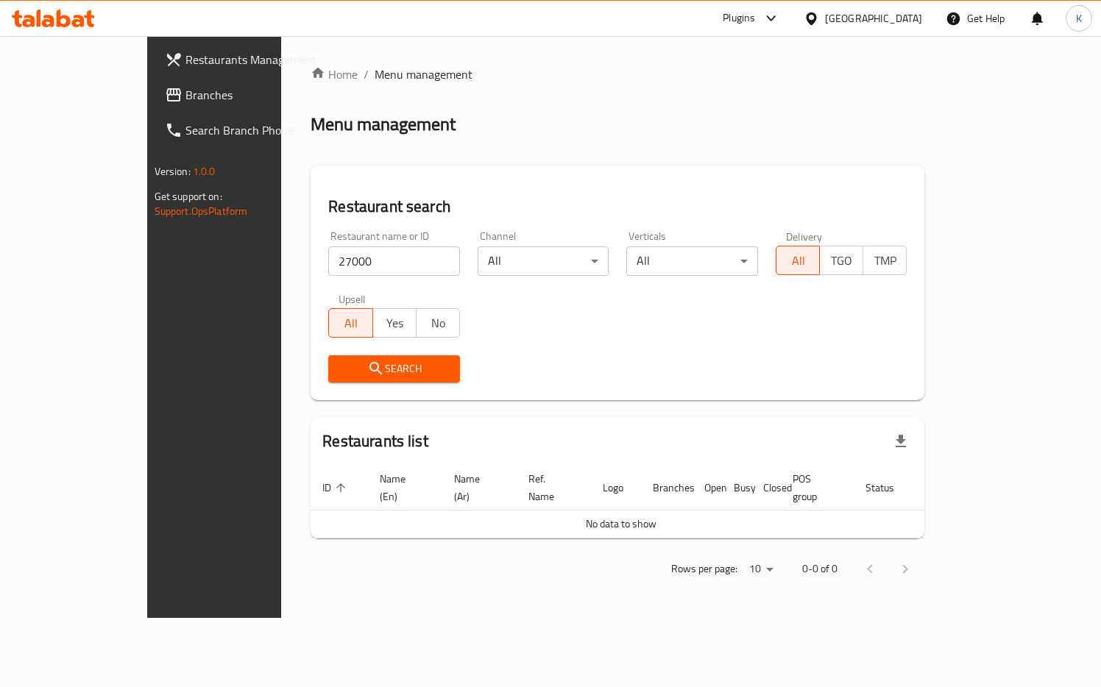 The height and width of the screenshot is (687, 1101). What do you see at coordinates (805, 236) in the screenshot?
I see `label: Delivery` at bounding box center [805, 236].